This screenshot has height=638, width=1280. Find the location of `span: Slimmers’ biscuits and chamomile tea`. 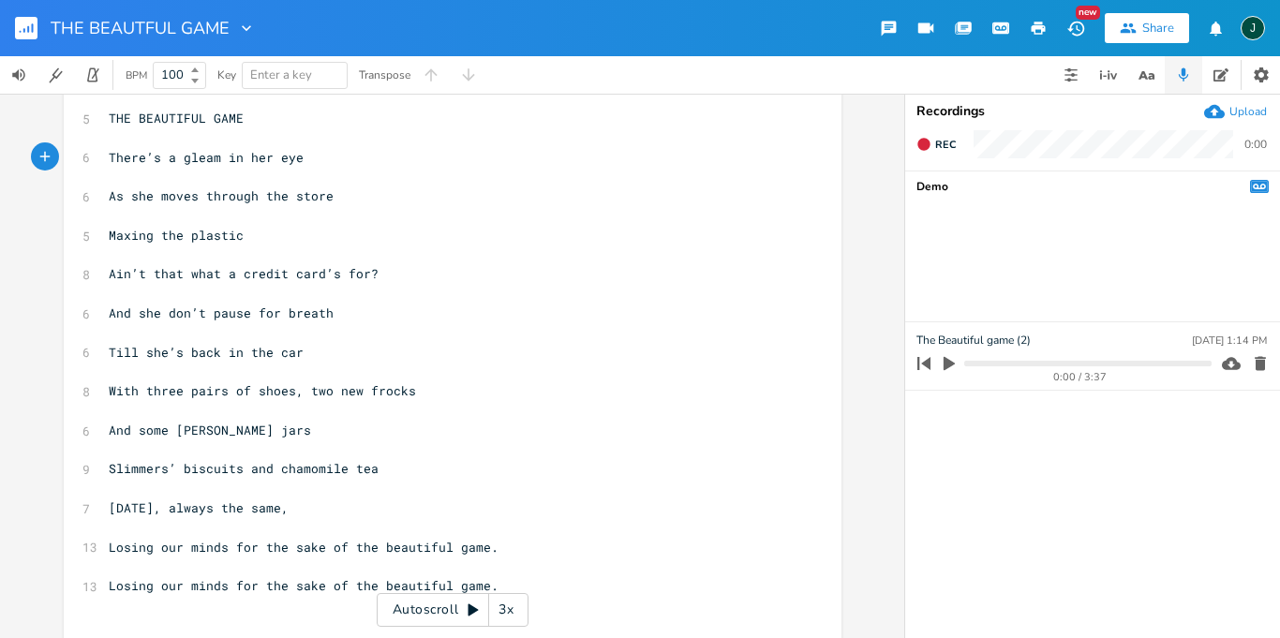

span: Slimmers’ biscuits and chamomile tea is located at coordinates (244, 469).